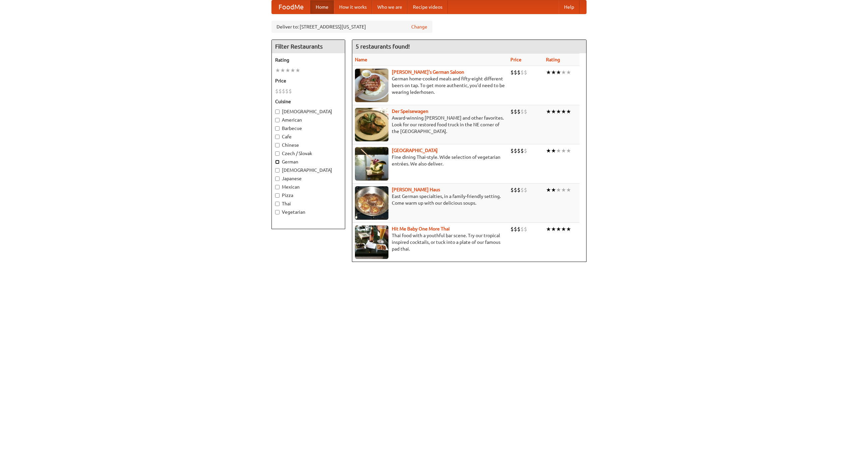 This screenshot has width=858, height=474. What do you see at coordinates (421, 229) in the screenshot?
I see `b: Hit Me Baby One More Thai` at bounding box center [421, 229].